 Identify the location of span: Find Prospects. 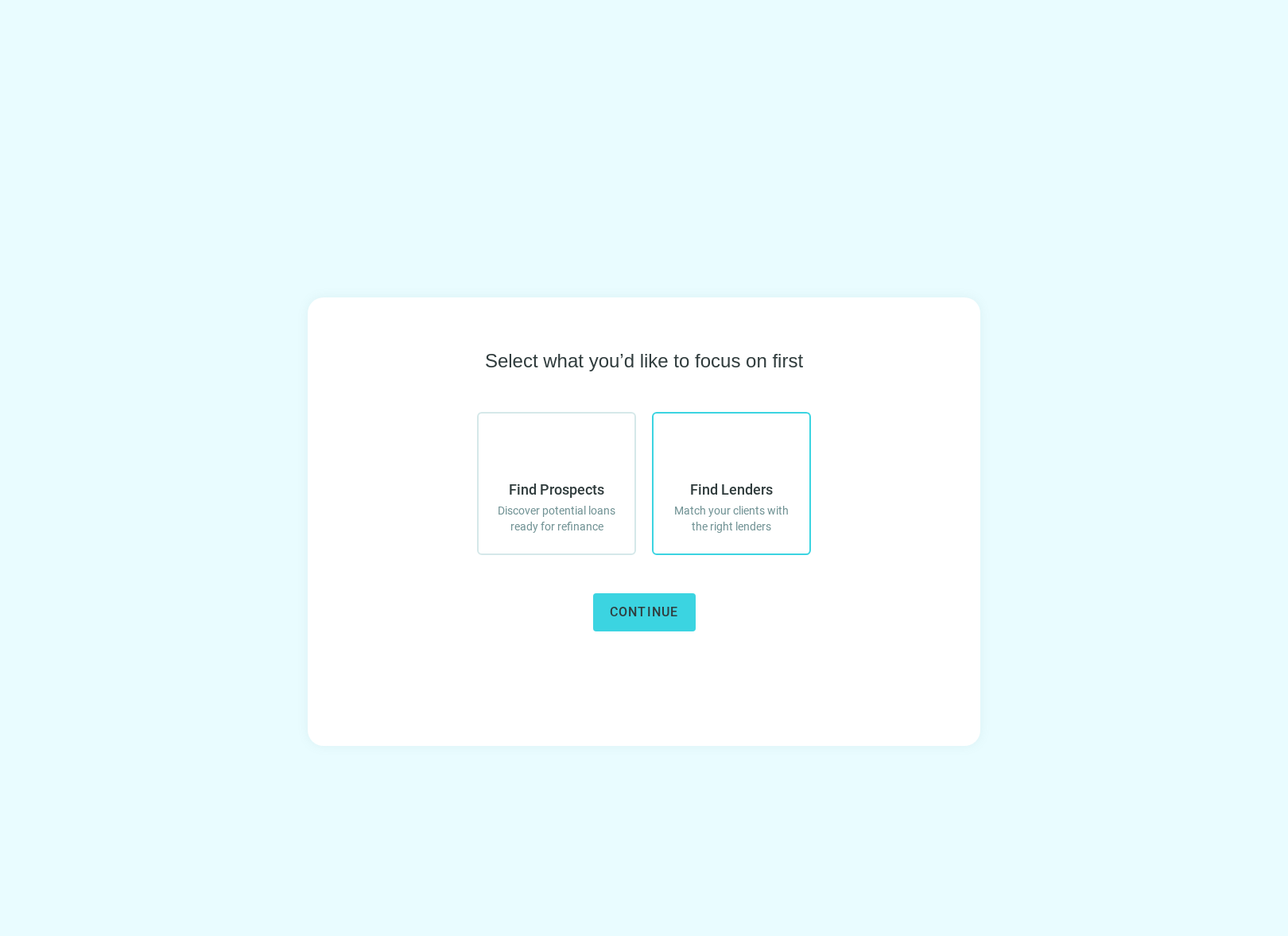
(557, 489).